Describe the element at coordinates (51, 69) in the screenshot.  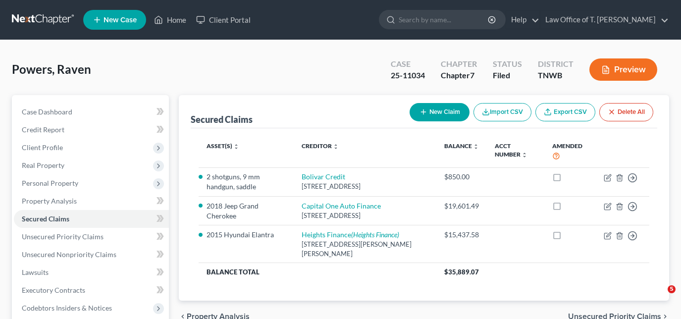
I see `span: Powers, Raven` at that location.